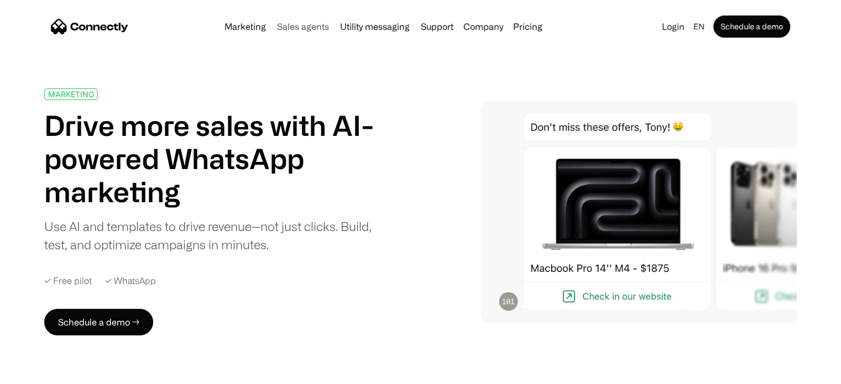  I want to click on a: Login, so click(673, 27).